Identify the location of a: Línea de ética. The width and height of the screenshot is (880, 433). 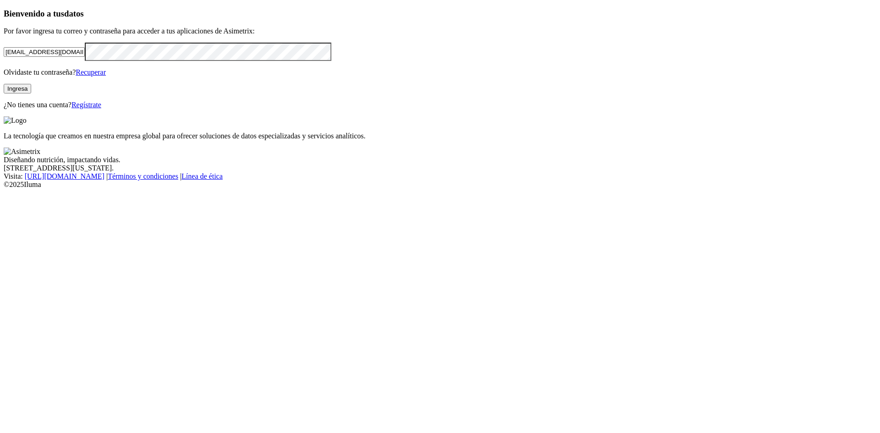
(202, 176).